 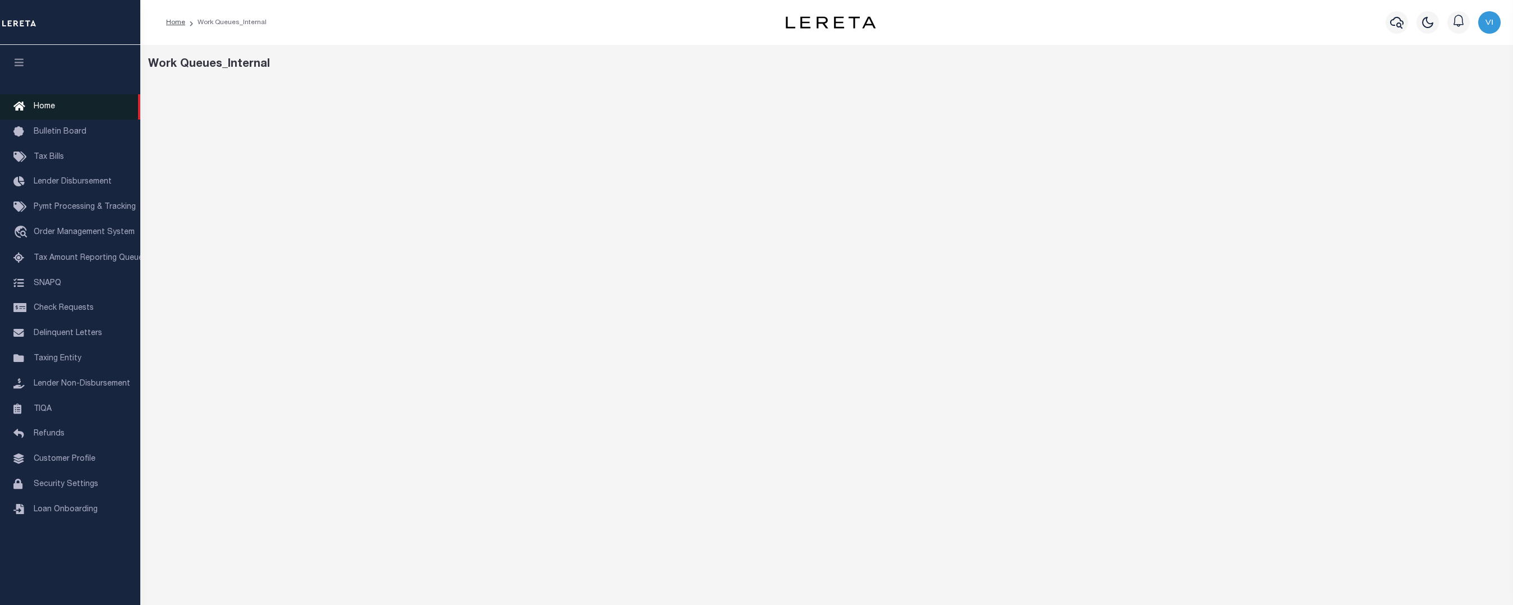 I want to click on span: Lender Disbursement, so click(x=72, y=182).